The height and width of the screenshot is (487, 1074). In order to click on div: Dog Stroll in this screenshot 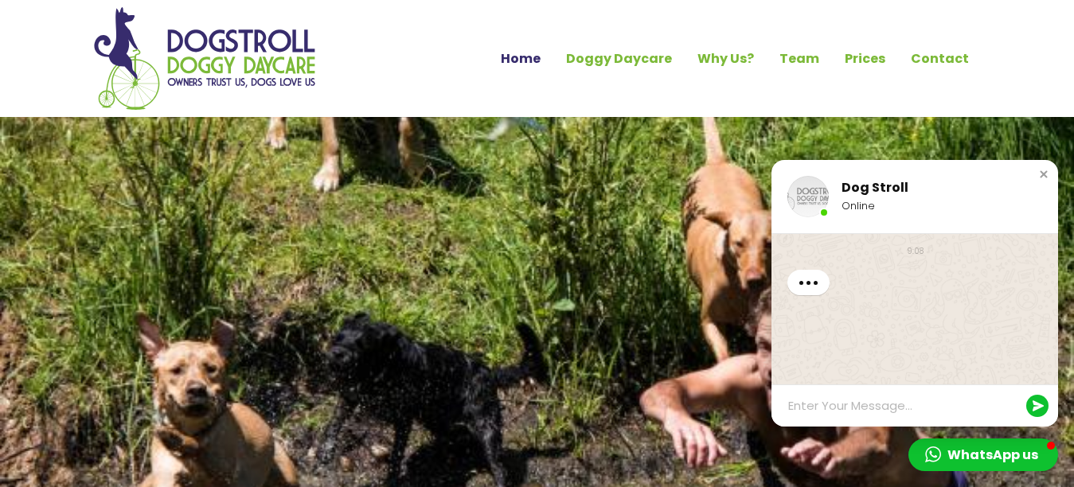, I will do `click(936, 188)`.